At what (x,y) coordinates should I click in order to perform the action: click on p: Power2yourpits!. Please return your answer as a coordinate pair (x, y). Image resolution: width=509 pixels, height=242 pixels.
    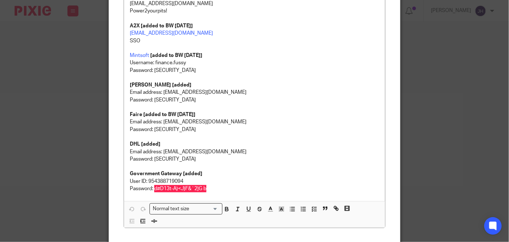
    Looking at the image, I should click on (255, 11).